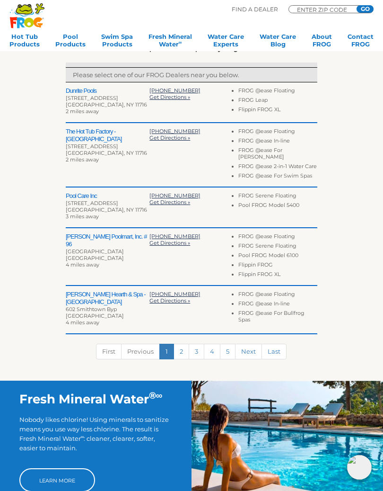  Describe the element at coordinates (107, 196) in the screenshot. I see `h2: Pool Care Inc` at that location.